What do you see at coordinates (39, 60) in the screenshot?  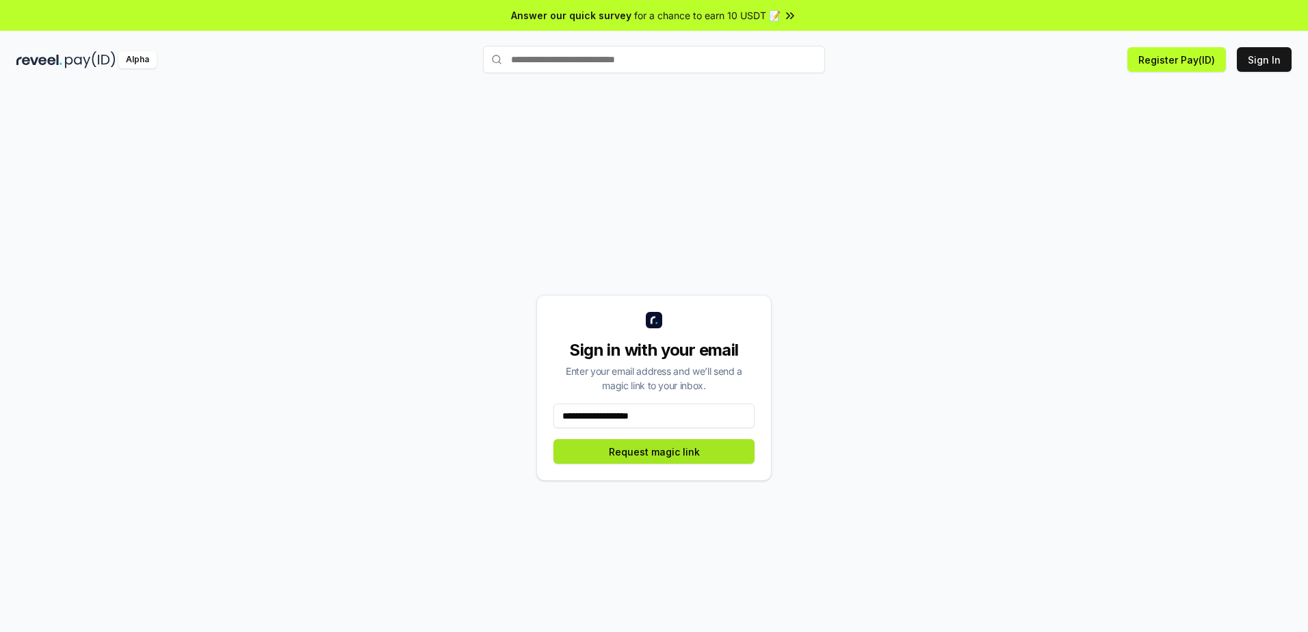 I see `img: reveel_dark` at bounding box center [39, 60].